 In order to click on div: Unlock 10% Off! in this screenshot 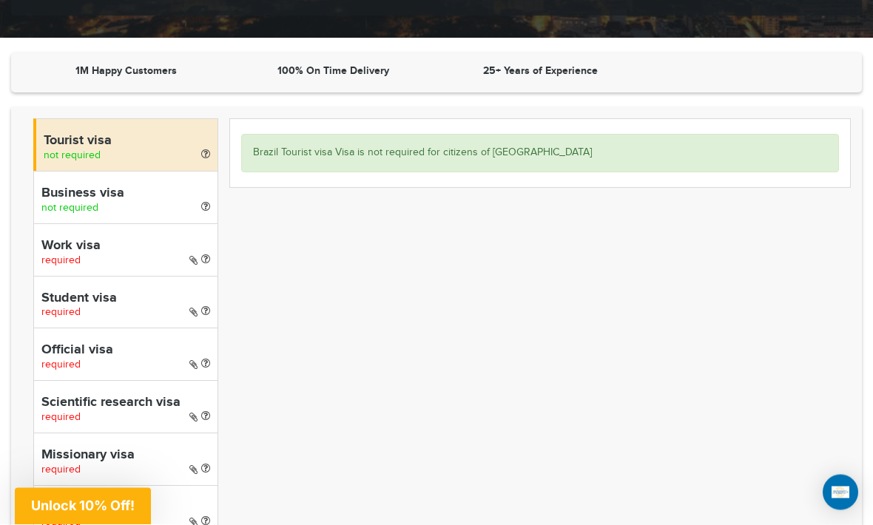, I will do `click(83, 507)`.